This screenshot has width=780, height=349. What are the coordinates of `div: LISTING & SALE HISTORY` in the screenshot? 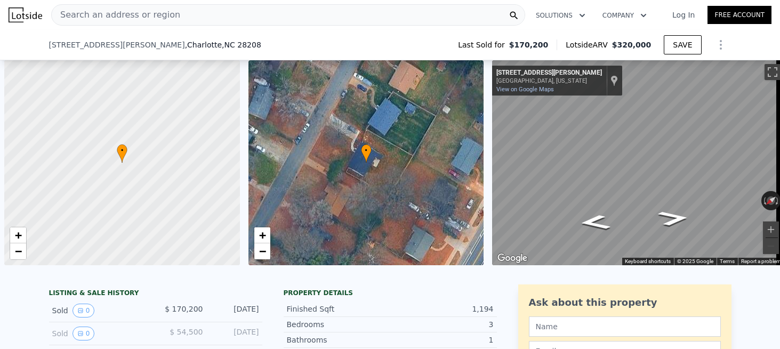 It's located at (156, 294).